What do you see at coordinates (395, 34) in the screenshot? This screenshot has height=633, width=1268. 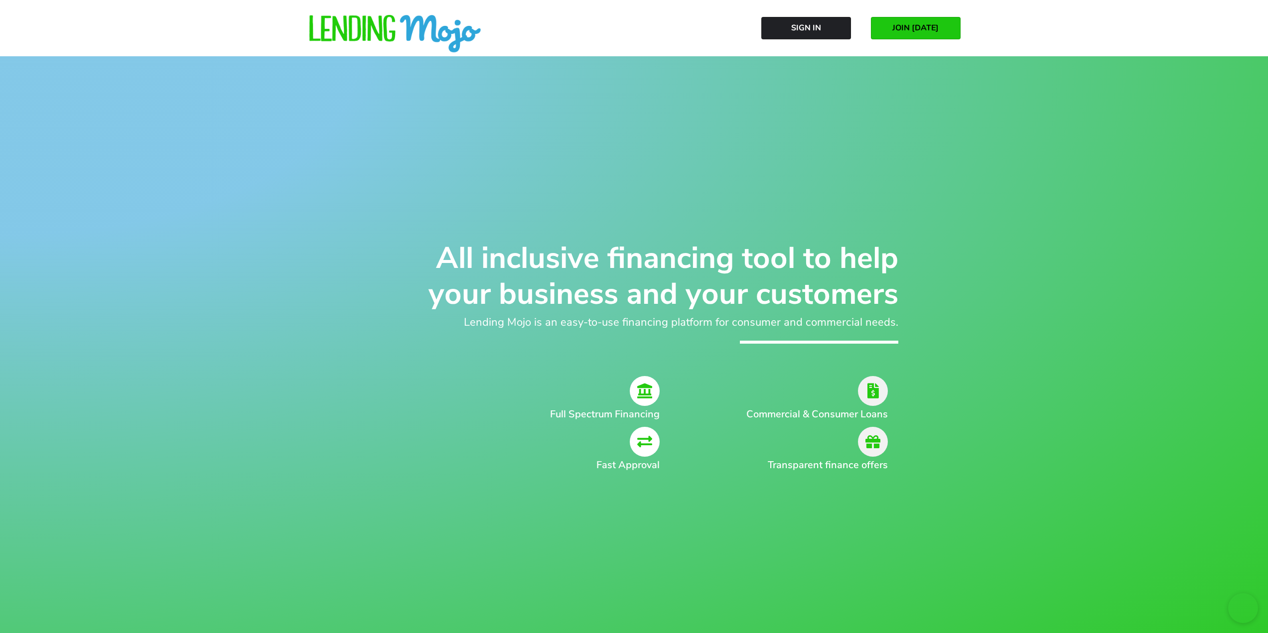 I see `img: lm-horizontal-logo` at bounding box center [395, 34].